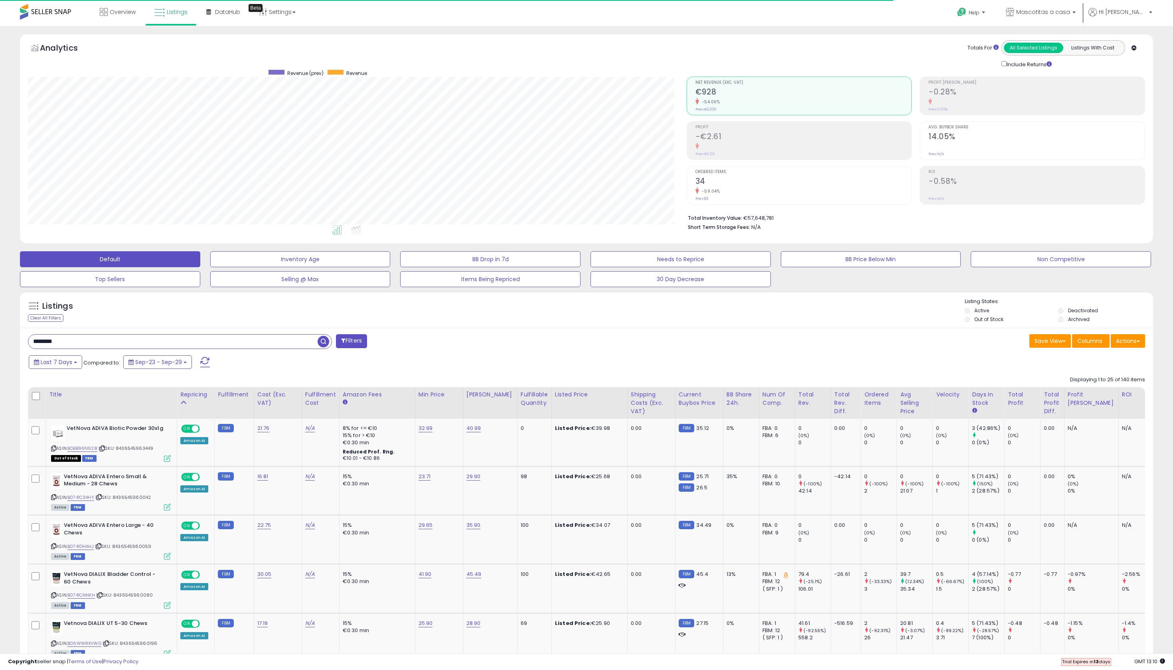  What do you see at coordinates (844, 574) in the screenshot?
I see `div: -26.61` at bounding box center [844, 574].